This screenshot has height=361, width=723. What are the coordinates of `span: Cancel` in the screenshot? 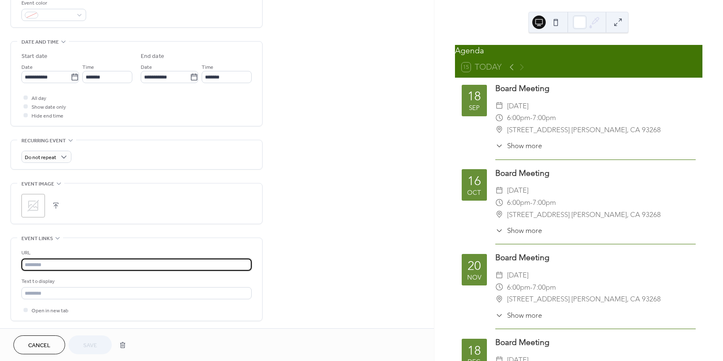 It's located at (39, 346).